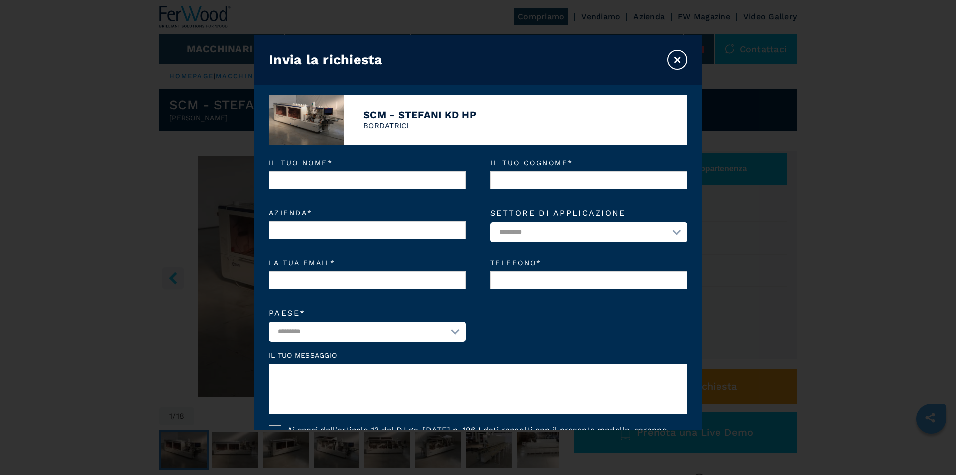 Image resolution: width=956 pixels, height=475 pixels. I want to click on h3: Invia la richiesta, so click(326, 60).